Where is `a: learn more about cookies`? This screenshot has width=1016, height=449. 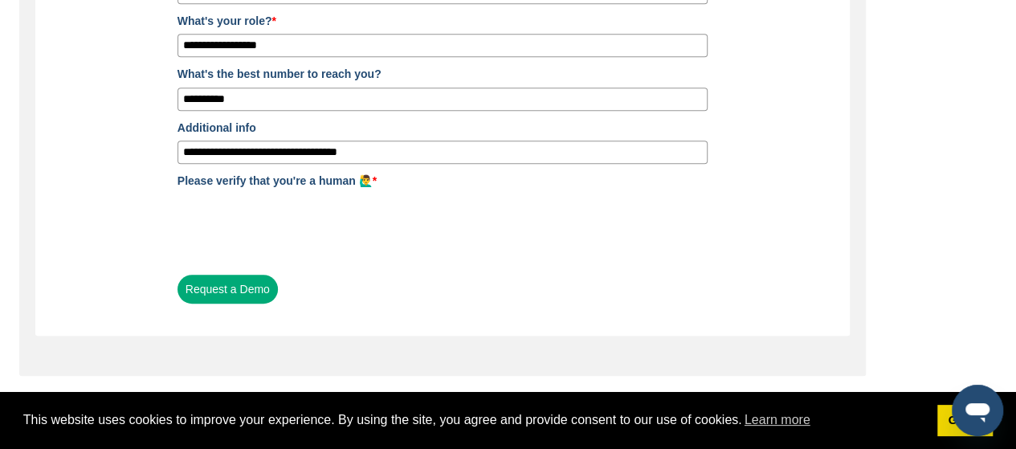
a: learn more about cookies is located at coordinates (778, 420).